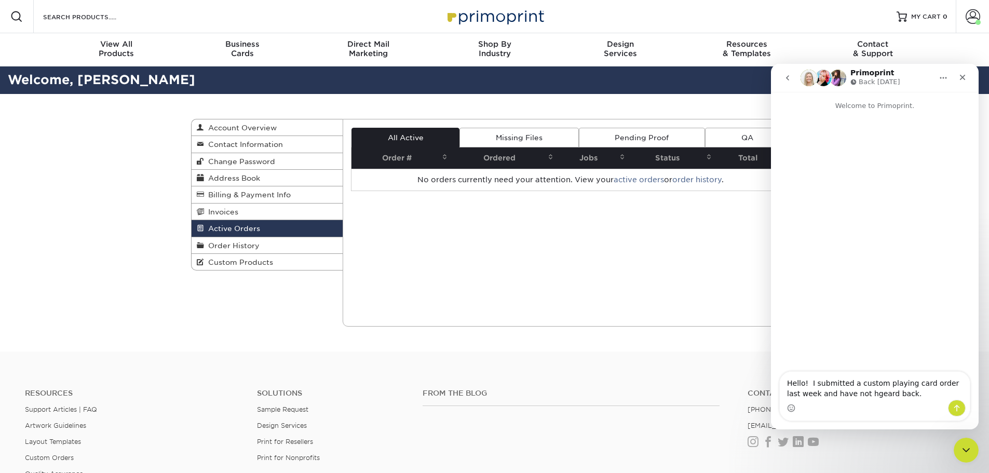 This screenshot has width=989, height=473. What do you see at coordinates (873, 49) in the screenshot?
I see `div: & Support` at bounding box center [873, 49].